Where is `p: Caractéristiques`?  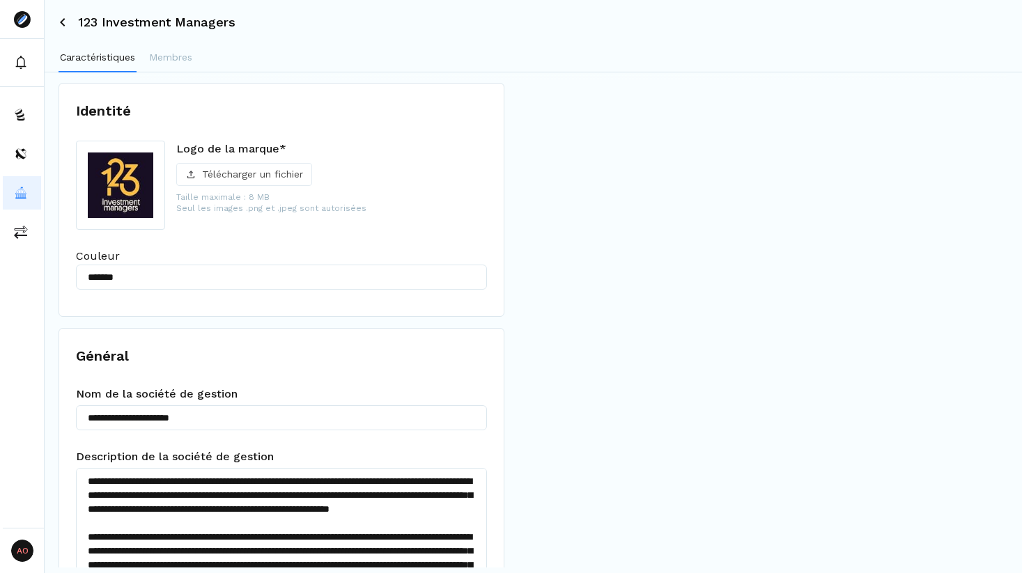
p: Caractéristiques is located at coordinates (98, 57).